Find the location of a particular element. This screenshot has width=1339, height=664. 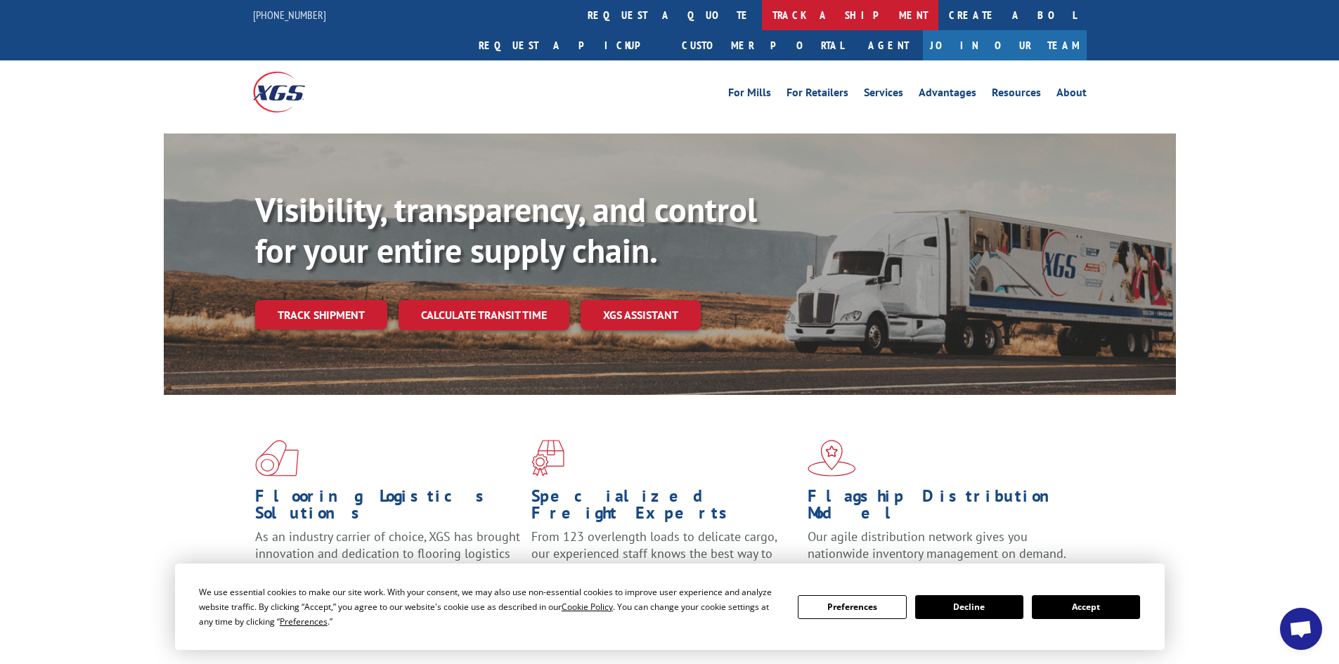

b: Visibility, transparency, and control for your entire supply chain. is located at coordinates (506, 230).